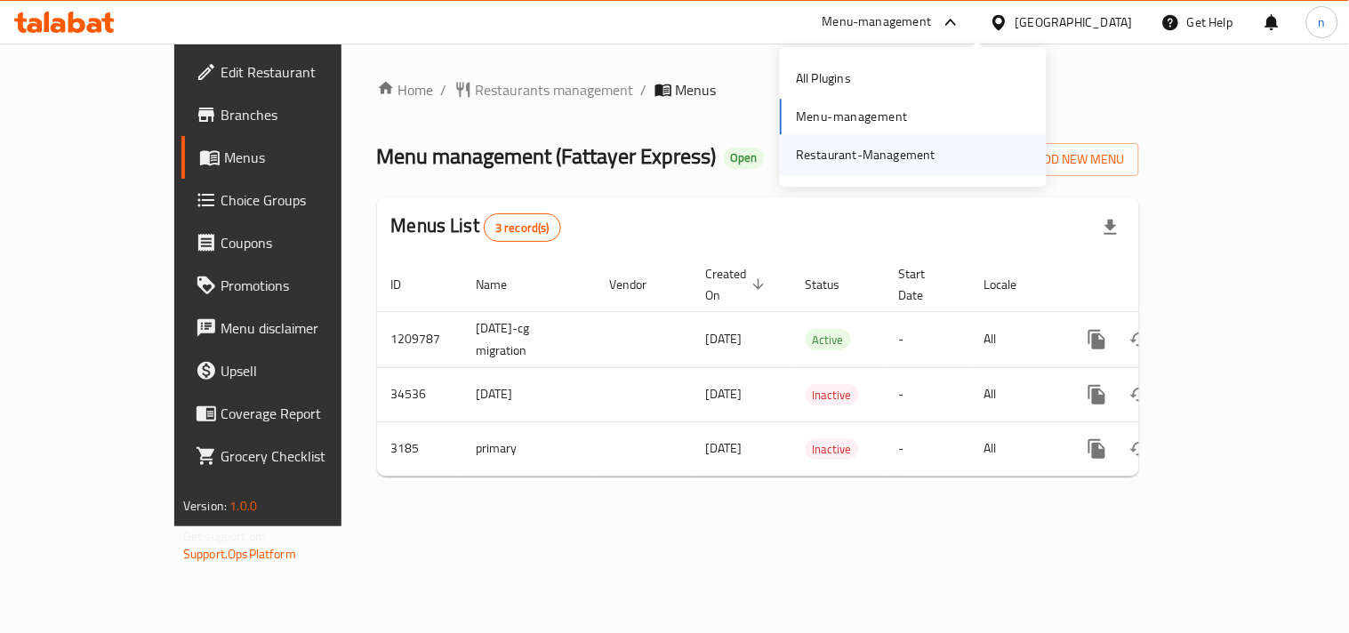 This screenshot has height=633, width=1349. Describe the element at coordinates (476, 227) in the screenshot. I see `h2: Menus List` at that location.